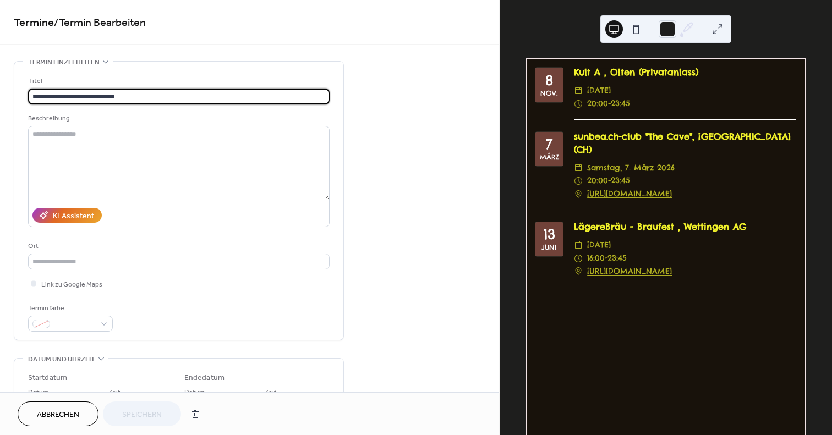 The image size is (832, 435). Describe the element at coordinates (685, 72) in the screenshot. I see `div: Kult A , Olten (Privatanlass)` at that location.